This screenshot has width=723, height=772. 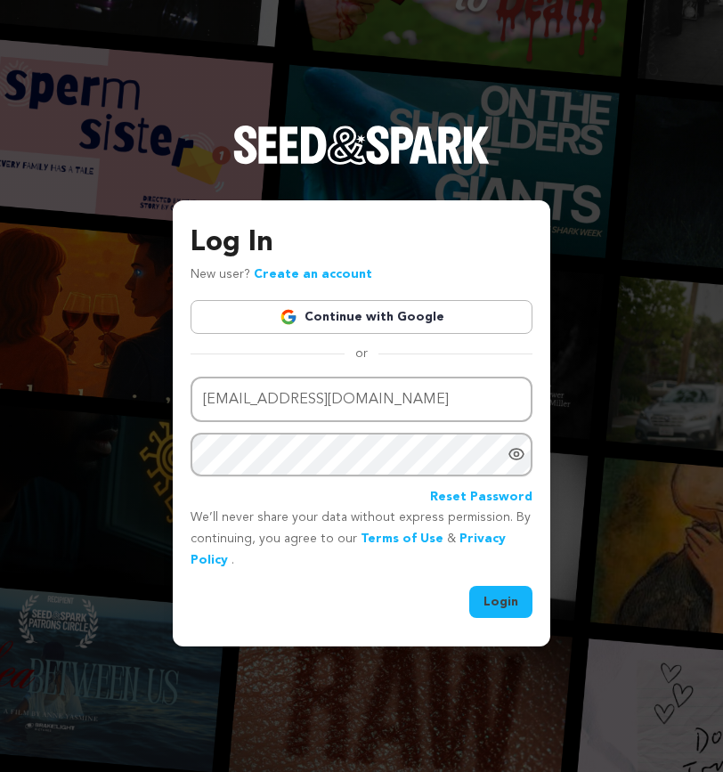 What do you see at coordinates (361, 163) in the screenshot?
I see `a: Seed&Spark Homepage` at bounding box center [361, 163].